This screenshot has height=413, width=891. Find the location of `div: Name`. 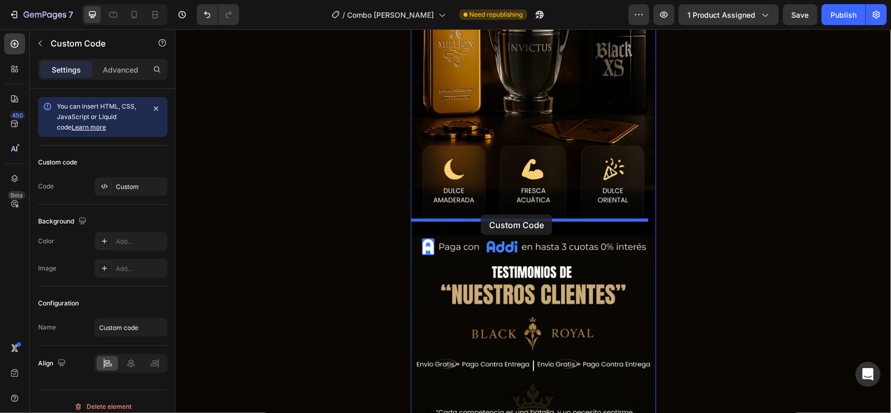

div: Name is located at coordinates (47, 327).